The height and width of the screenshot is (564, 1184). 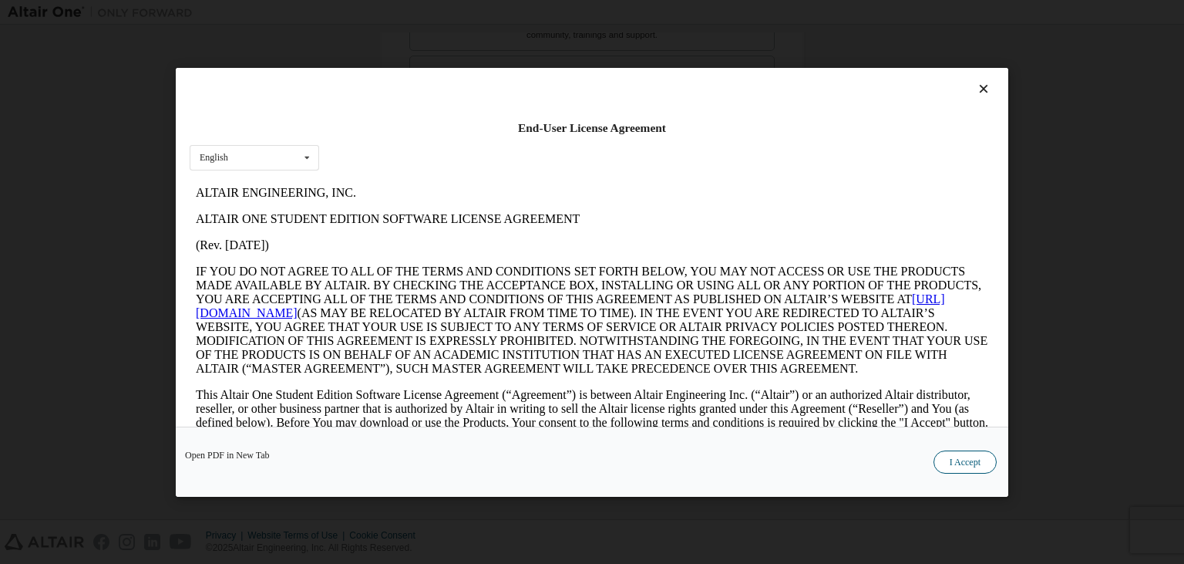 What do you see at coordinates (227, 454) in the screenshot?
I see `a: Open PDF in New Tab` at bounding box center [227, 454].